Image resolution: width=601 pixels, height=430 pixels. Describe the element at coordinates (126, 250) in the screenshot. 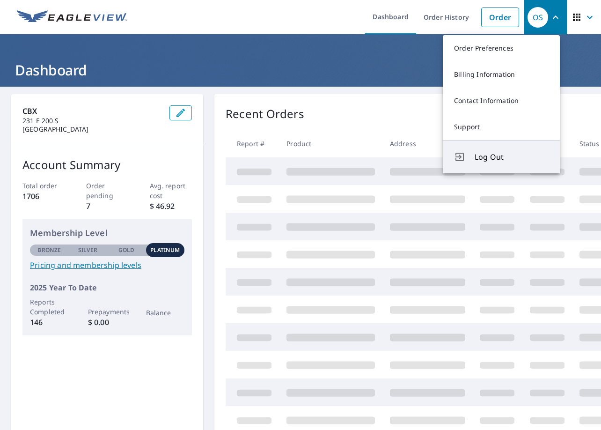

I see `p: Gold` at that location.